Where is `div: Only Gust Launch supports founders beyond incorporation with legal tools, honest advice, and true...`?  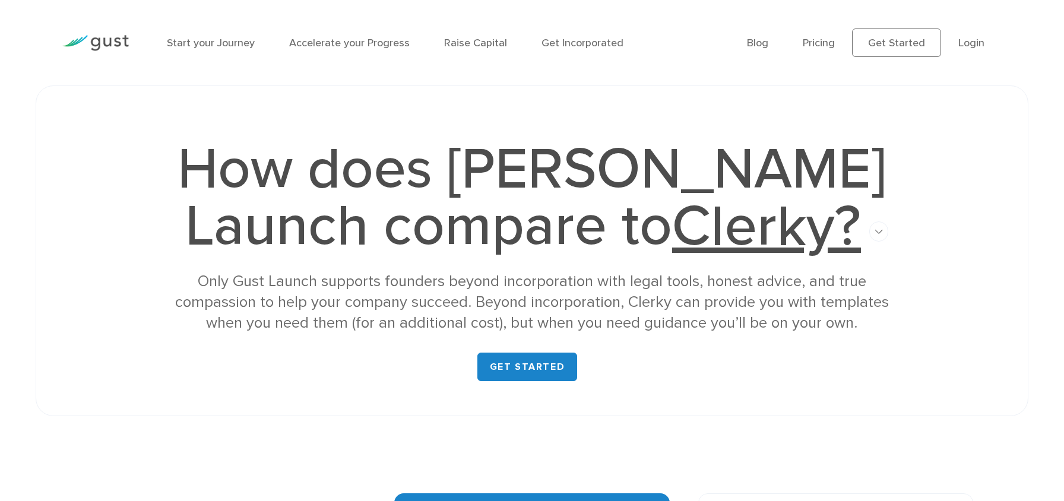 div: Only Gust Launch supports founders beyond incorporation with legal tools, honest advice, and true... is located at coordinates (532, 302).